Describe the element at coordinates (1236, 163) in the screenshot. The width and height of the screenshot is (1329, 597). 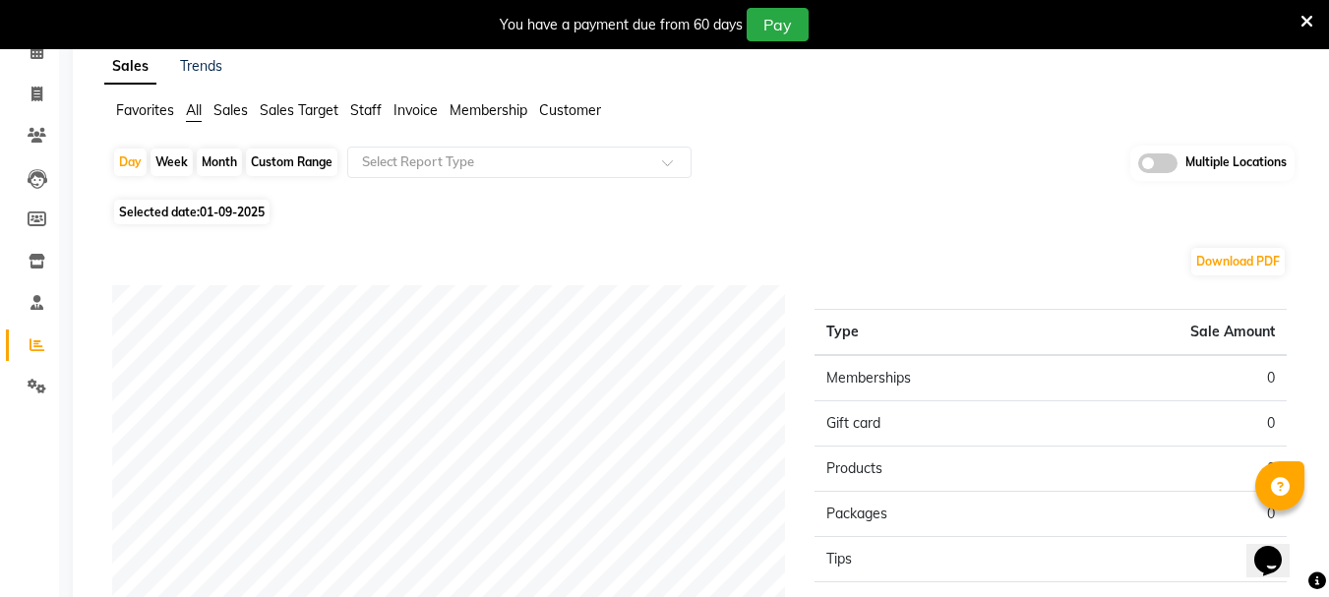
I see `span: Multiple Locations` at that location.